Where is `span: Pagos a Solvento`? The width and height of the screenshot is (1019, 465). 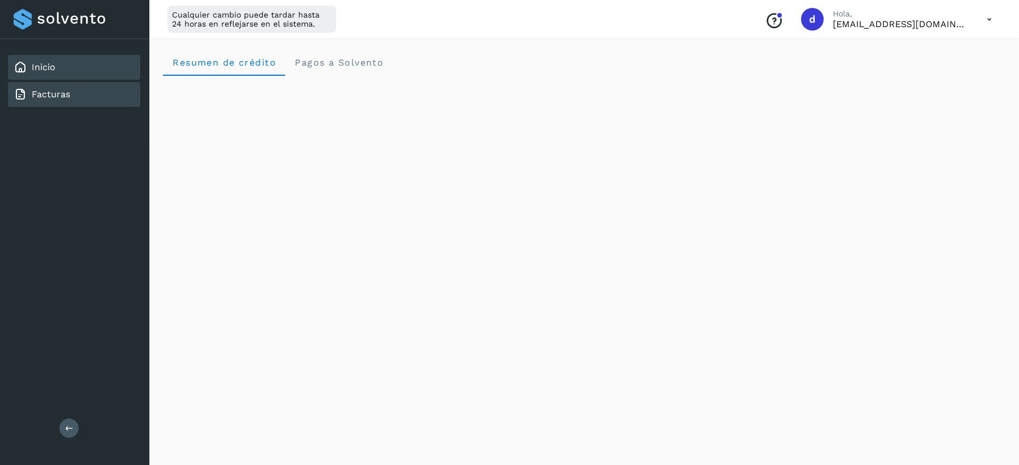 span: Pagos a Solvento is located at coordinates (339, 62).